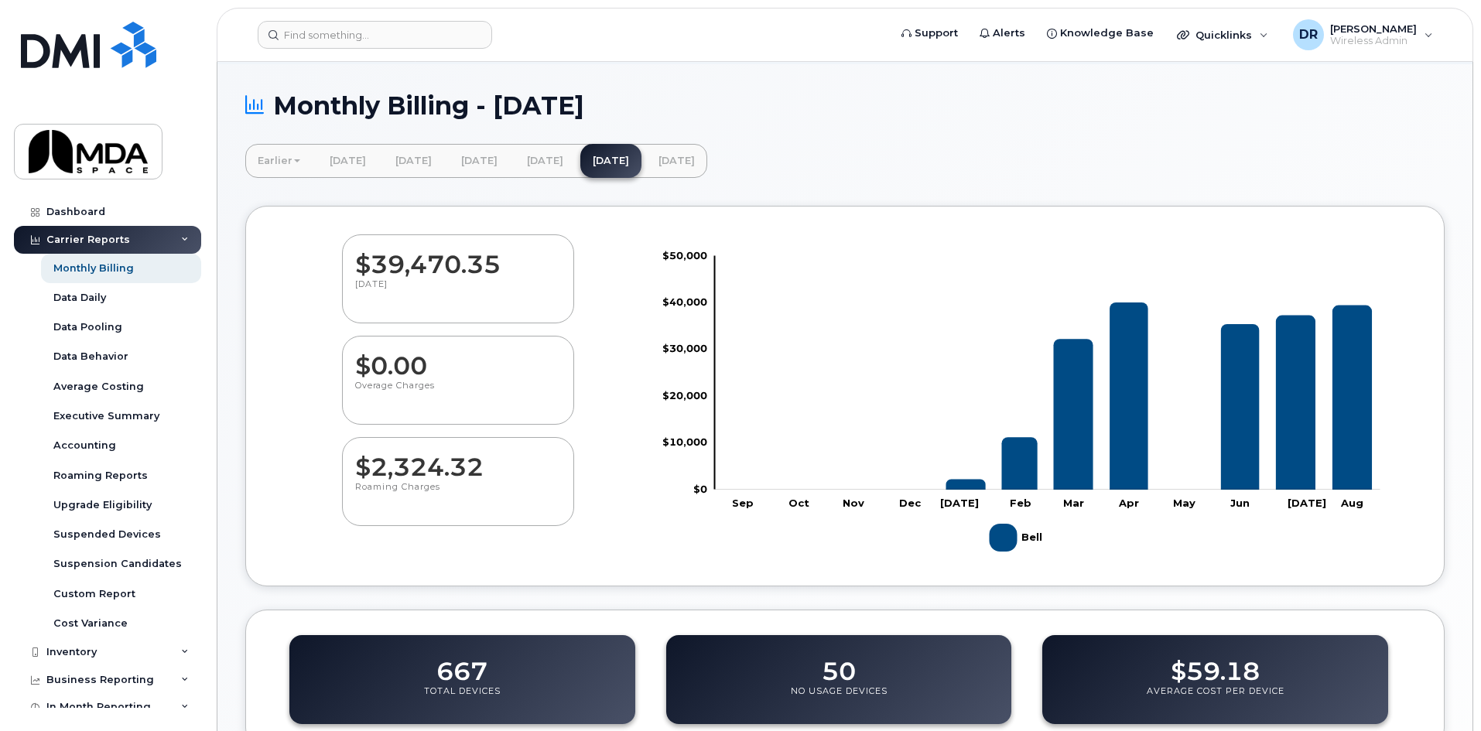  What do you see at coordinates (685, 442) in the screenshot?
I see `tspan: $10,000` at bounding box center [685, 442].